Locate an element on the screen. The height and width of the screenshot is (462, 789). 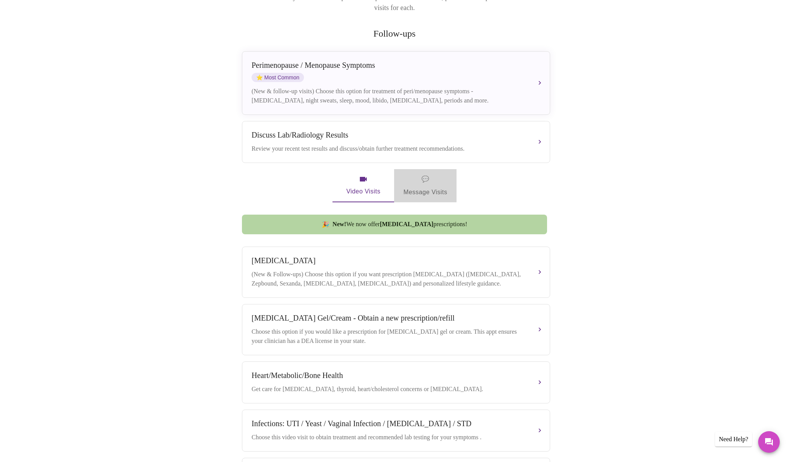
span: star is located at coordinates (259, 77).